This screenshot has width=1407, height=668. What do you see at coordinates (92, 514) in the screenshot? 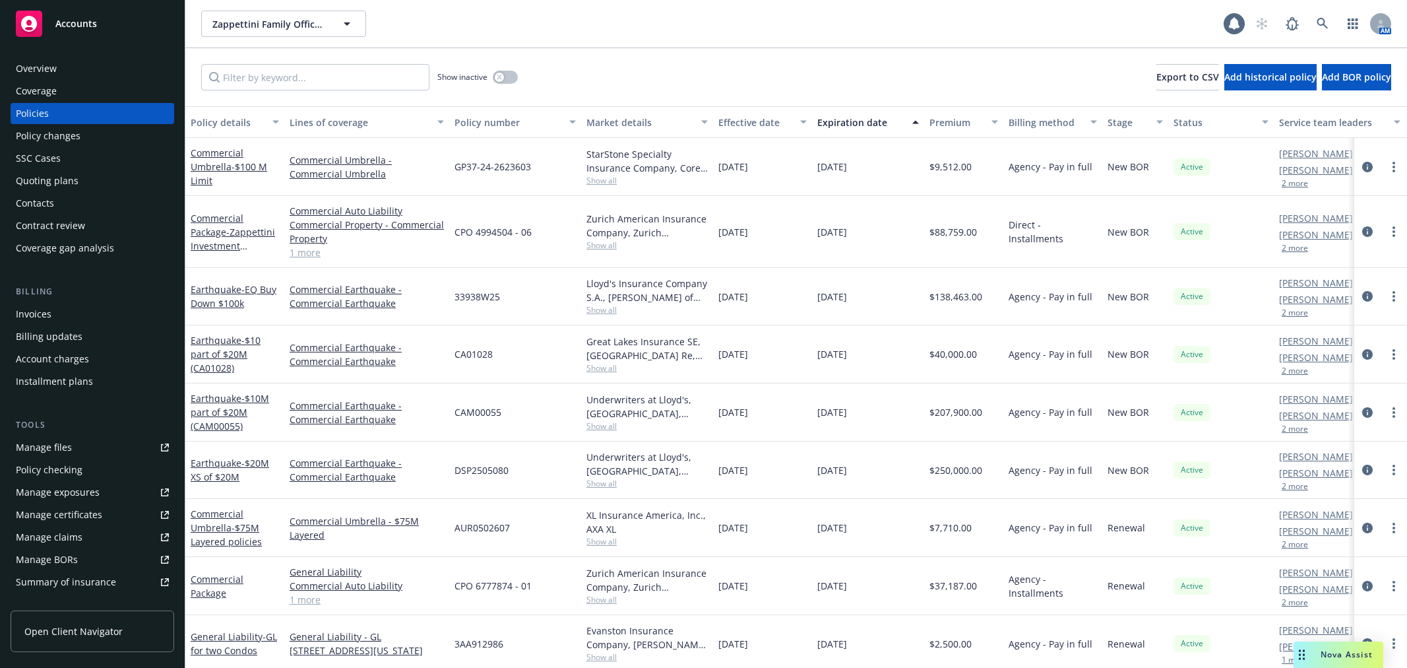
I see `a: Manage certificates` at bounding box center [92, 514].